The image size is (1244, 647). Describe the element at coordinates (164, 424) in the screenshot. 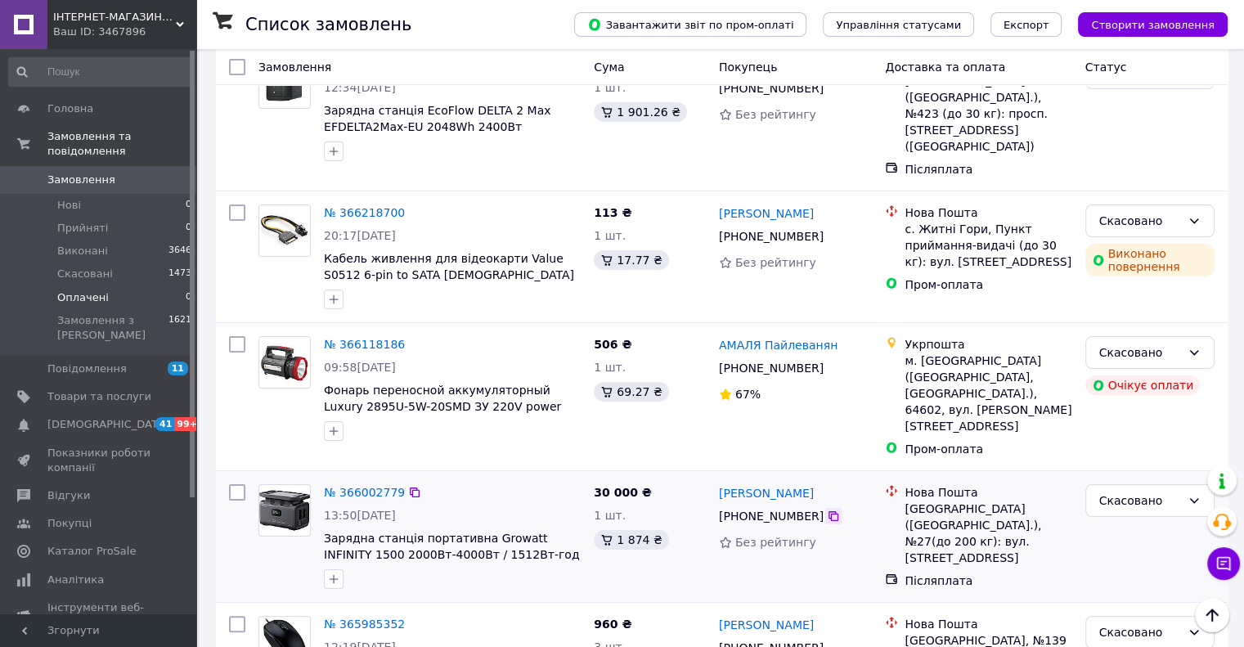

I see `span: 41` at that location.